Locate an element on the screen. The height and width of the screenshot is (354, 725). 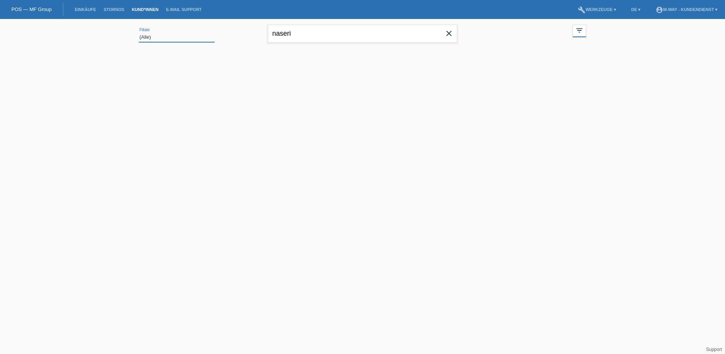
a: Kund*innen is located at coordinates (145, 9).